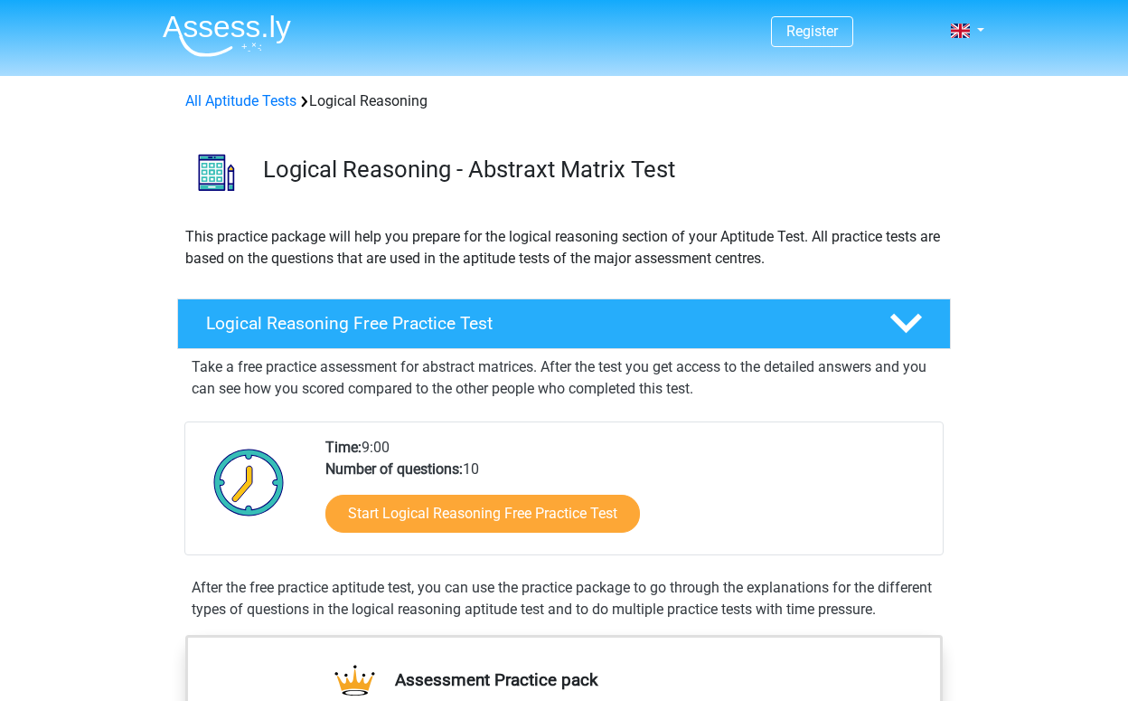  Describe the element at coordinates (564, 378) in the screenshot. I see `p: Take a free practice assessment for abstract matrices. After the test you get access to the detai...` at that location.